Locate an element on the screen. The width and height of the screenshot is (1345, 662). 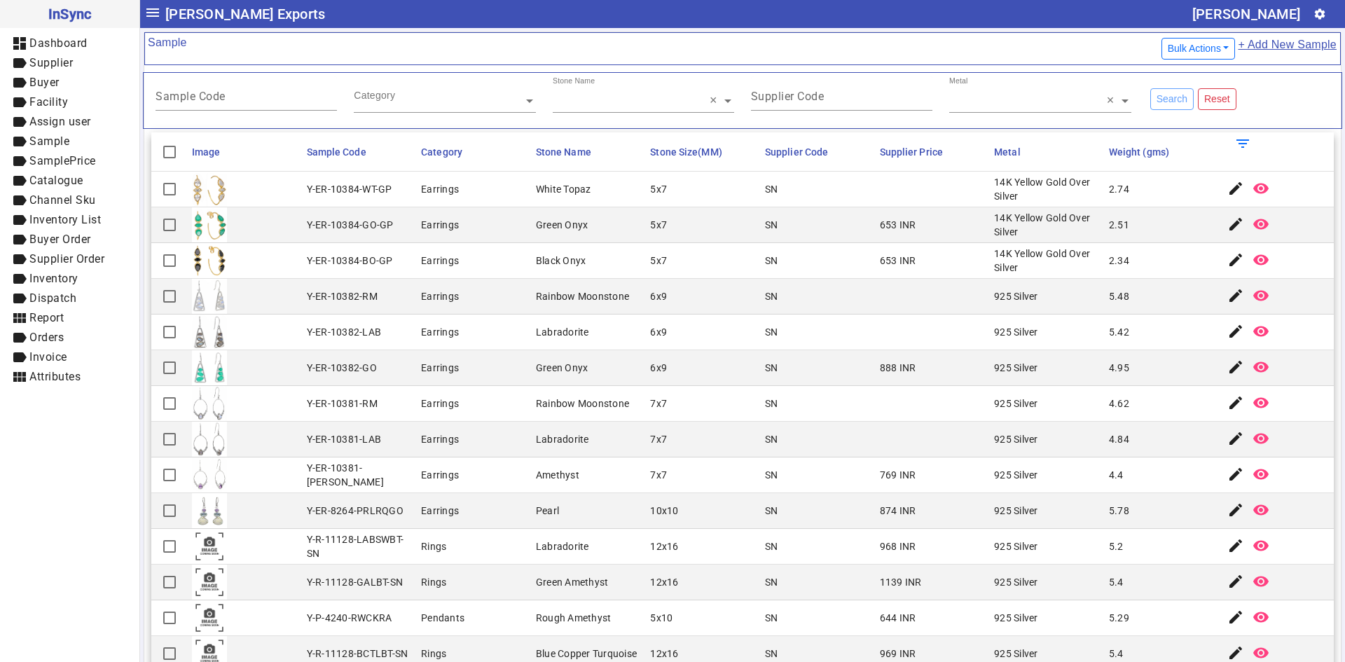
div: Metal is located at coordinates (958, 81).